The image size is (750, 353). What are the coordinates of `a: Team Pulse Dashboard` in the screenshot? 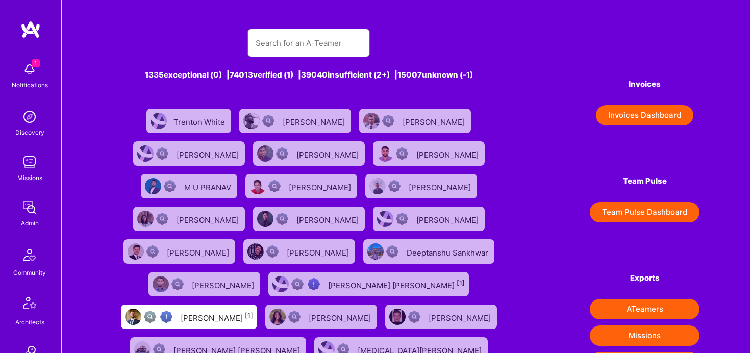 It's located at (644, 212).